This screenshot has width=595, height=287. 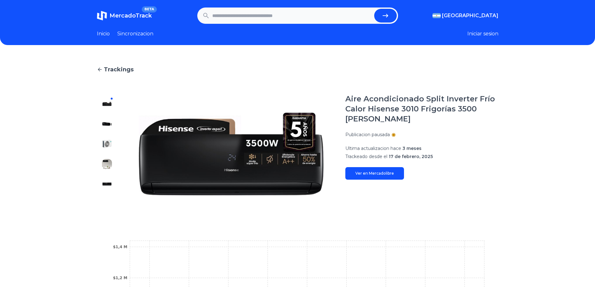 I want to click on tspan: $1,4 M, so click(x=120, y=247).